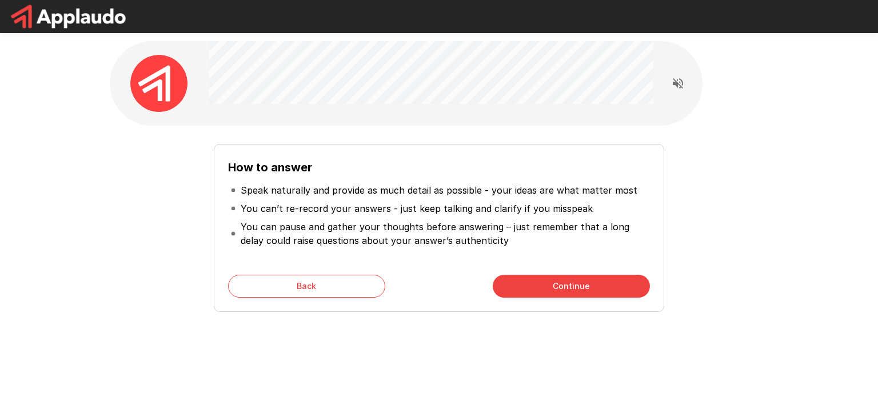 The height and width of the screenshot is (417, 878). Describe the element at coordinates (159, 83) in the screenshot. I see `img: applaudo_avatar.png` at that location.